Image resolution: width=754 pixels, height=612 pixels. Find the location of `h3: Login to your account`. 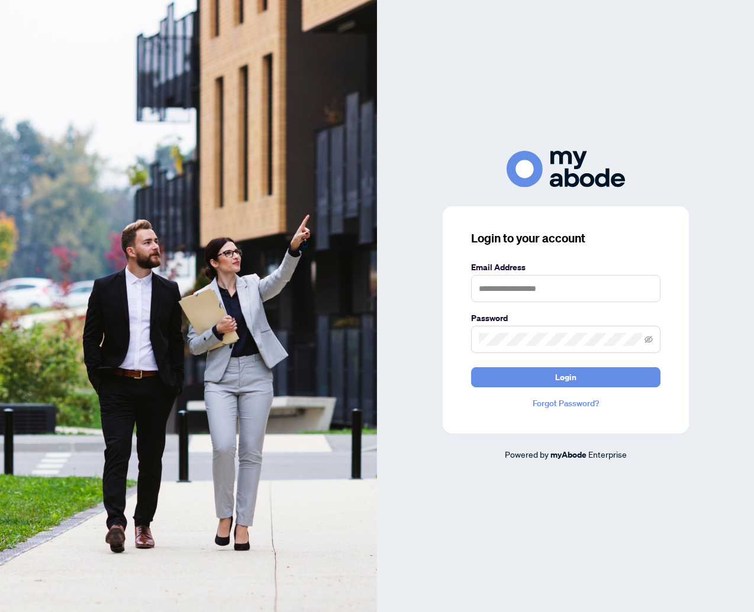

h3: Login to your account is located at coordinates (565, 238).